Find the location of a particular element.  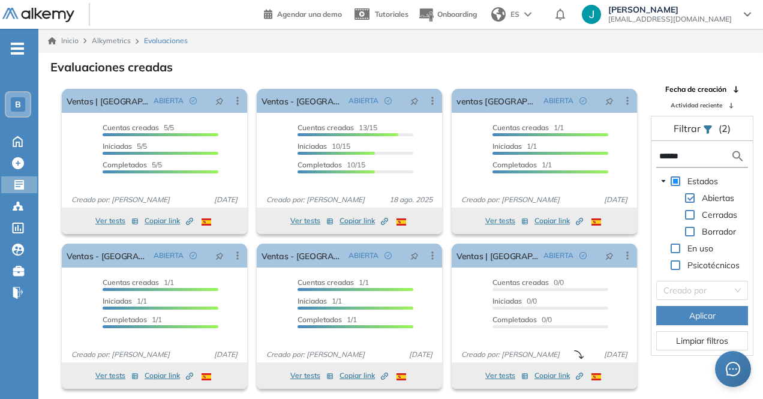

span: Limpiar filtros is located at coordinates (702, 341).